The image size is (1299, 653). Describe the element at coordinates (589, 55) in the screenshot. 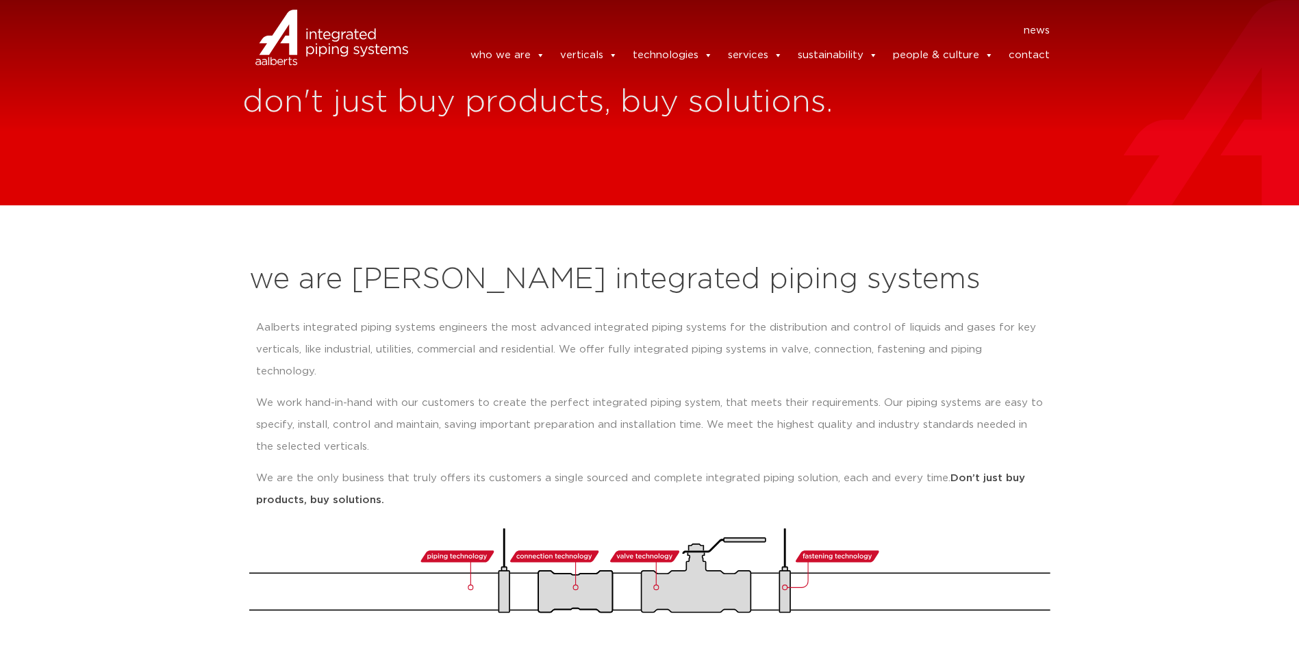

I see `a: verticals` at that location.